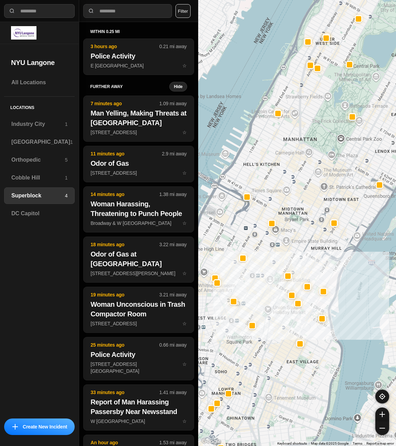 The height and width of the screenshot is (446, 396). I want to click on p: 4, so click(66, 196).